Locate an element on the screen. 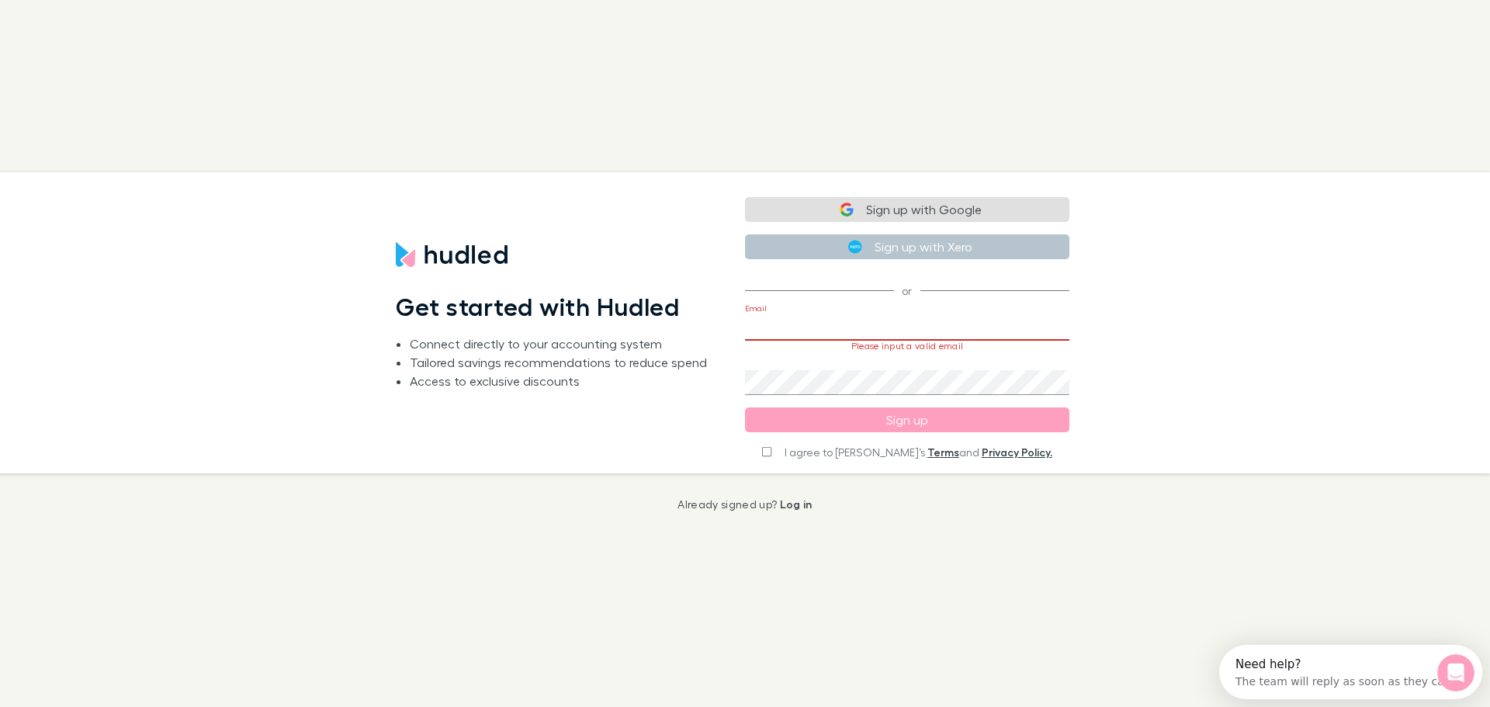  label: Email is located at coordinates (755, 307).